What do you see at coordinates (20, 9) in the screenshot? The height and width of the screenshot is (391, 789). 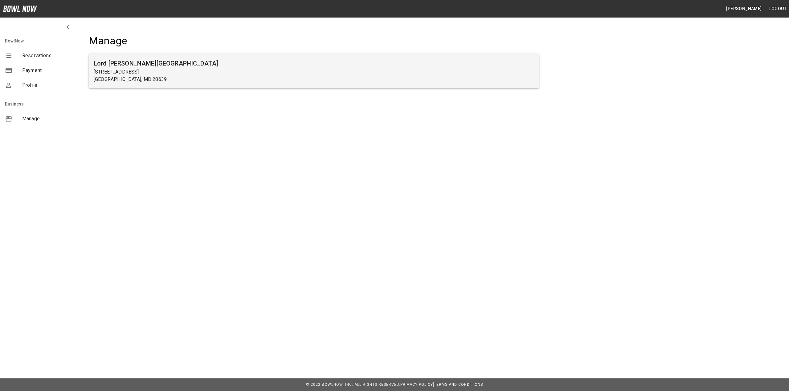 I see `img: logo` at bounding box center [20, 9].